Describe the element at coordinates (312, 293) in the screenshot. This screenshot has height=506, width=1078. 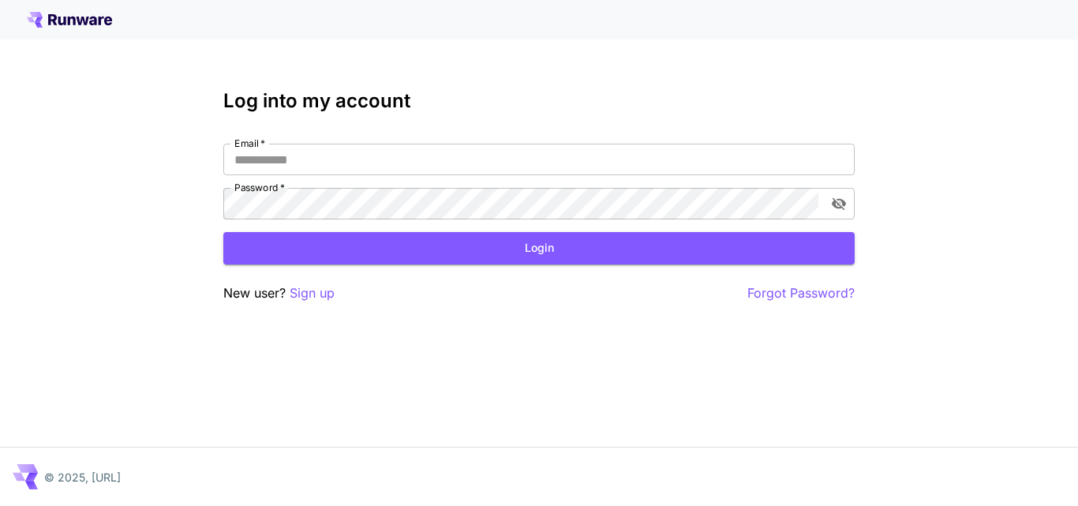
I see `p: Sign up` at that location.